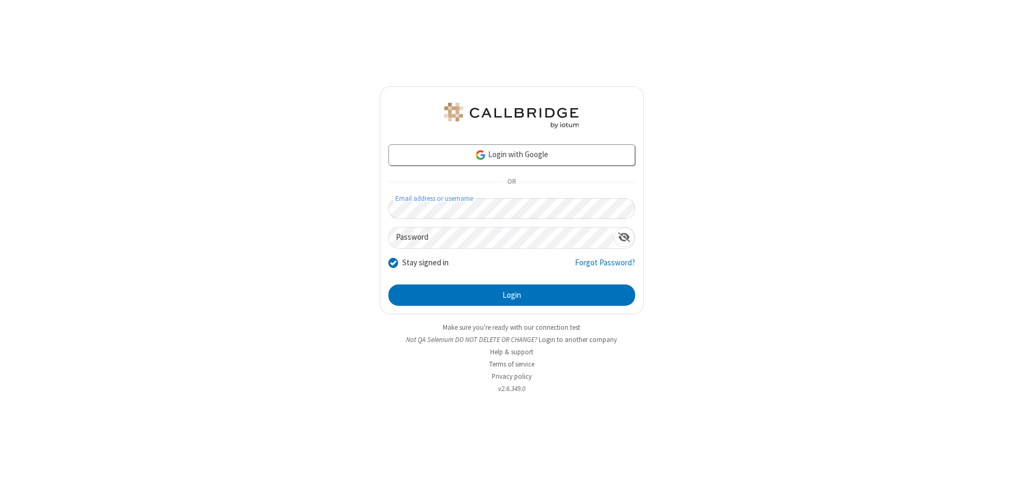 This screenshot has width=1023, height=488. Describe the element at coordinates (512, 388) in the screenshot. I see `li: v2.6.349.0` at that location.